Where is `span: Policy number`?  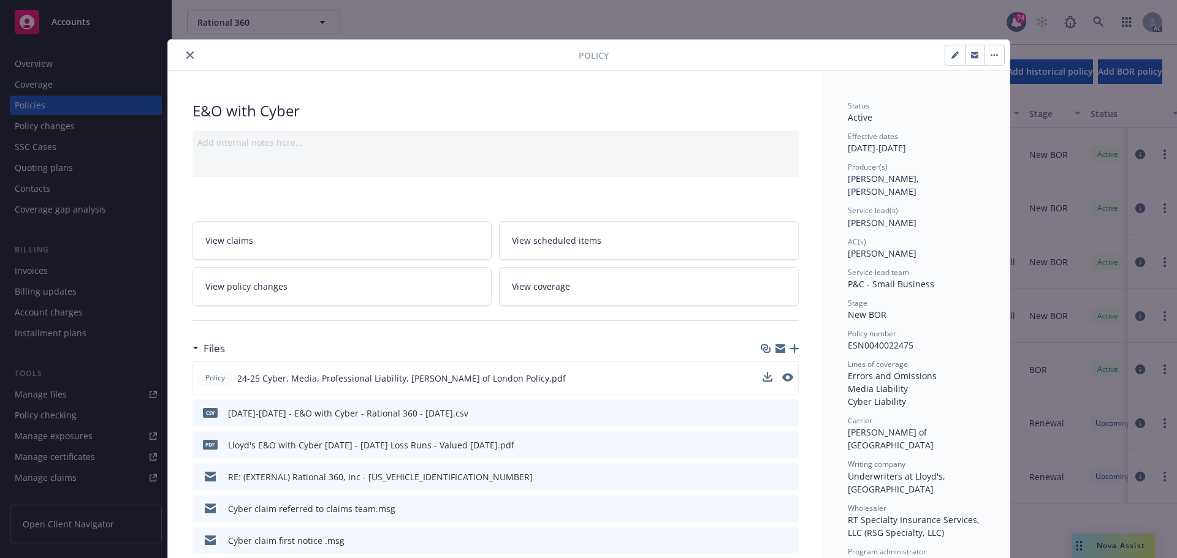 span: Policy number is located at coordinates (871, 333).